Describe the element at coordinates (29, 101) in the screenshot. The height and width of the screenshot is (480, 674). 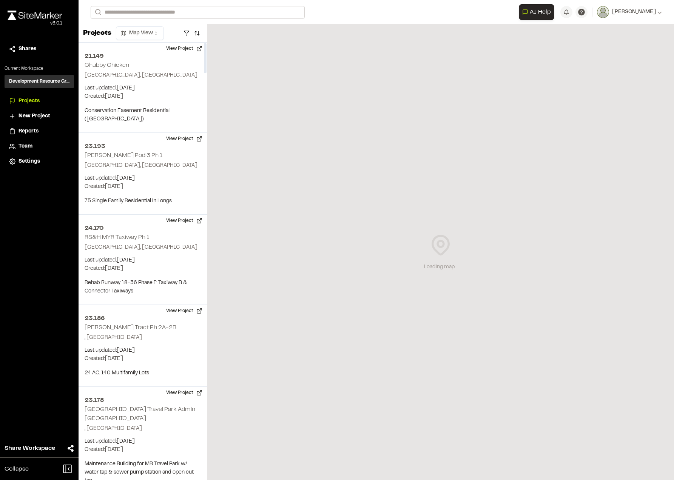
I see `span: Projects` at that location.